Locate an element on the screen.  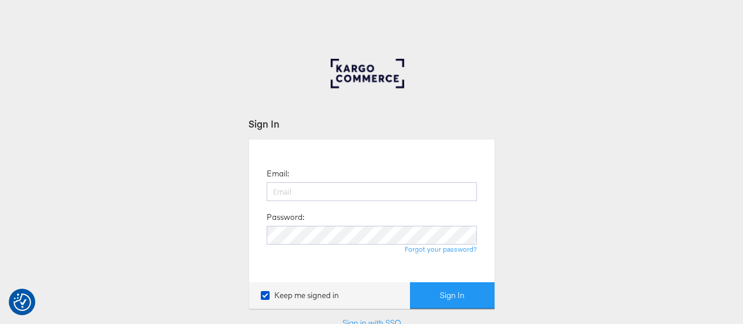
label: Email: is located at coordinates (278, 173).